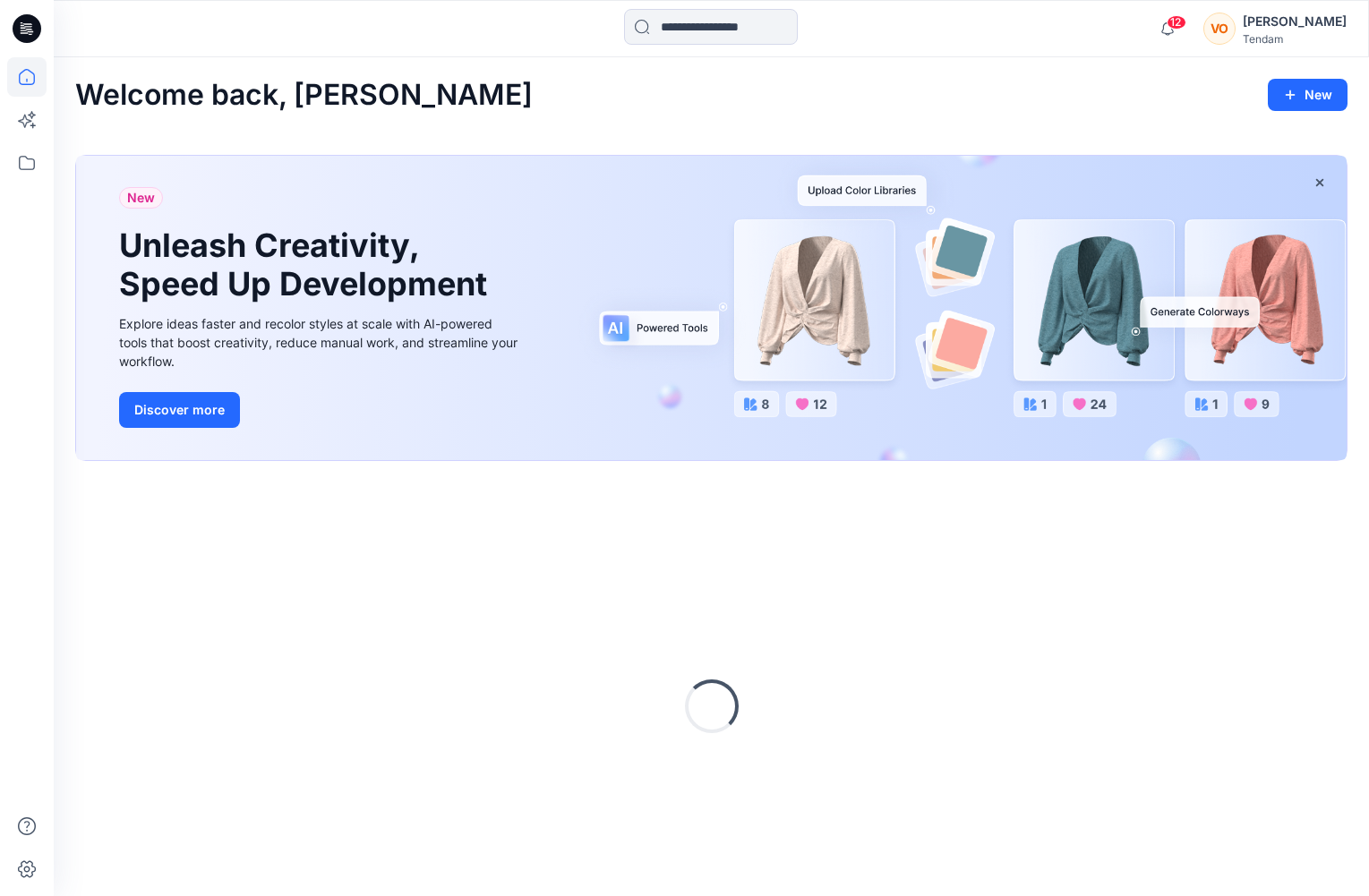  I want to click on a: Discover more, so click(320, 409).